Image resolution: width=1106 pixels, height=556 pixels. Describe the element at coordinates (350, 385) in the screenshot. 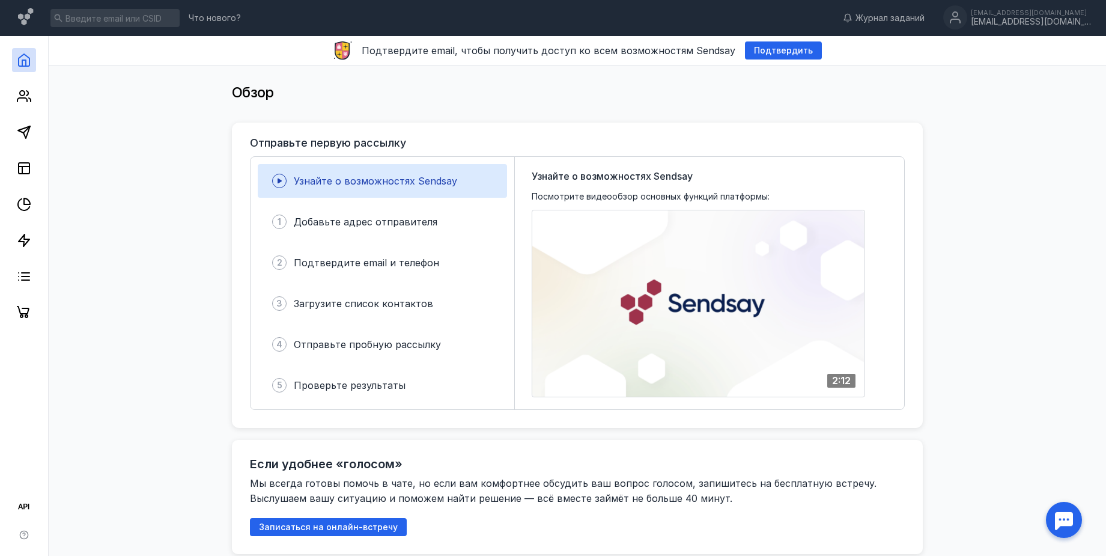

I see `span: Проверьте результаты` at that location.